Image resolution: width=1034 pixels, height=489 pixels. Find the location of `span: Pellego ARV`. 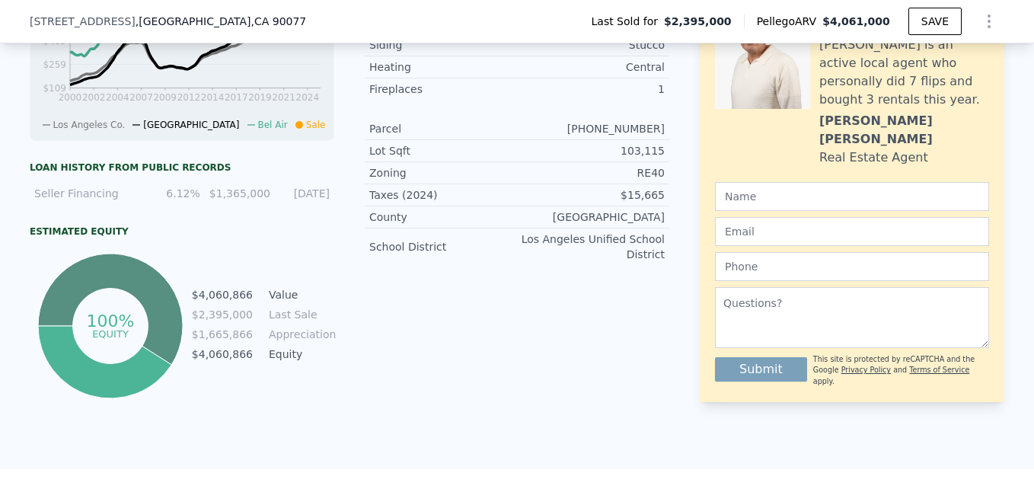

span: Pellego ARV is located at coordinates (790, 21).